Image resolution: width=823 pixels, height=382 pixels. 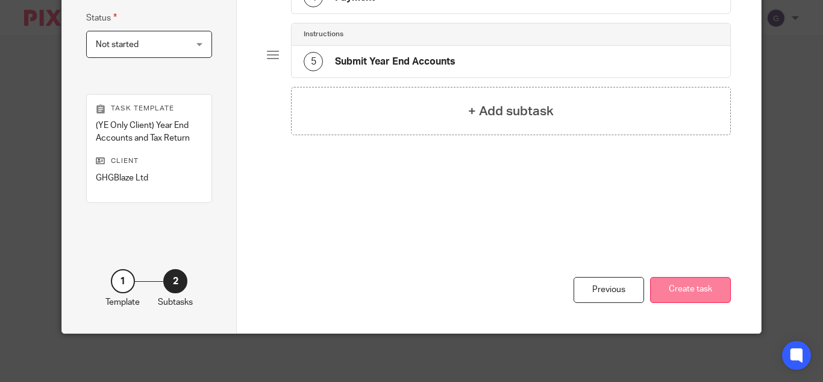 What do you see at coordinates (691, 289) in the screenshot?
I see `button: Create task` at bounding box center [691, 289].